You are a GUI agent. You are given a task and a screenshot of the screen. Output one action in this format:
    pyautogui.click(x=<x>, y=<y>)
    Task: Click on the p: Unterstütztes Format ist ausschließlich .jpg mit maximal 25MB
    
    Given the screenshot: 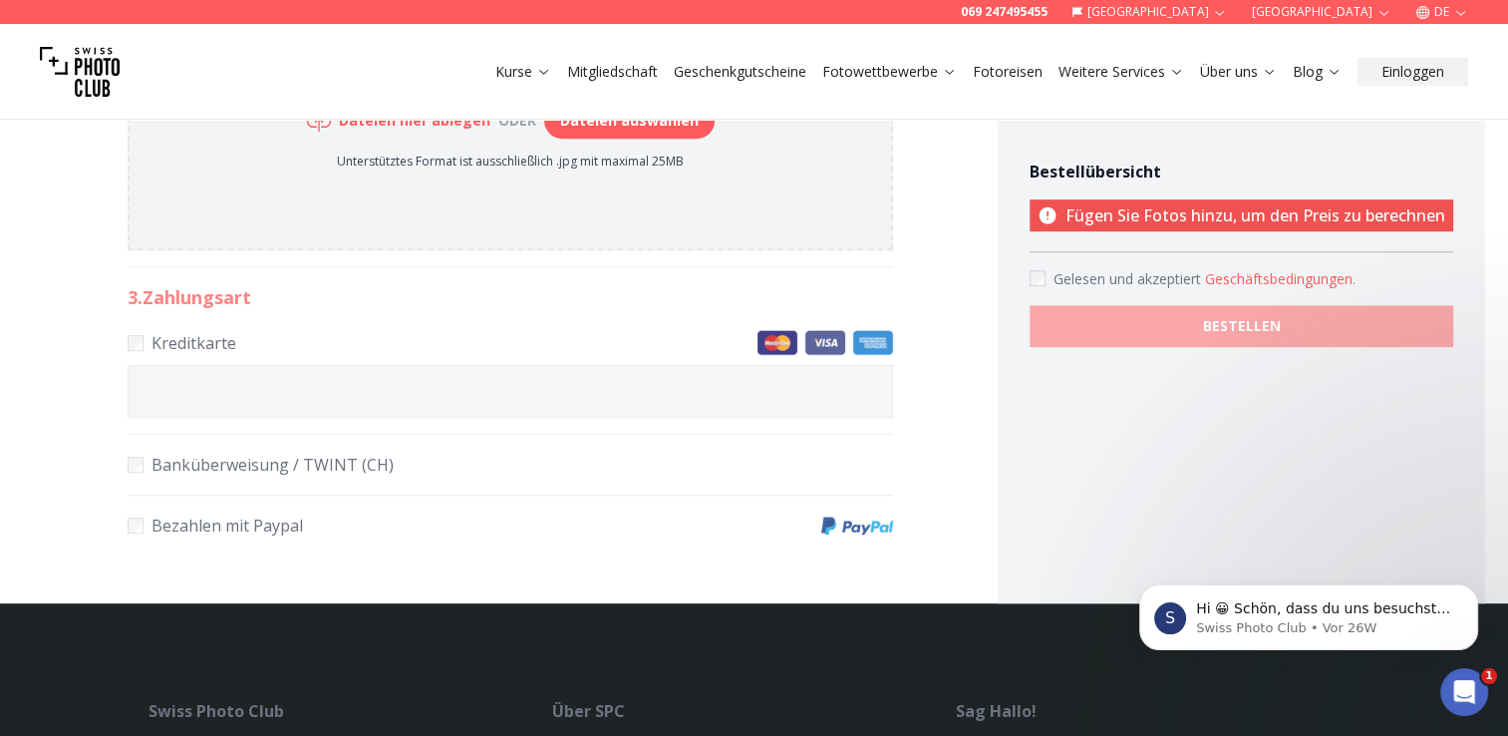 What is the action you would take?
    pyautogui.click(x=510, y=161)
    